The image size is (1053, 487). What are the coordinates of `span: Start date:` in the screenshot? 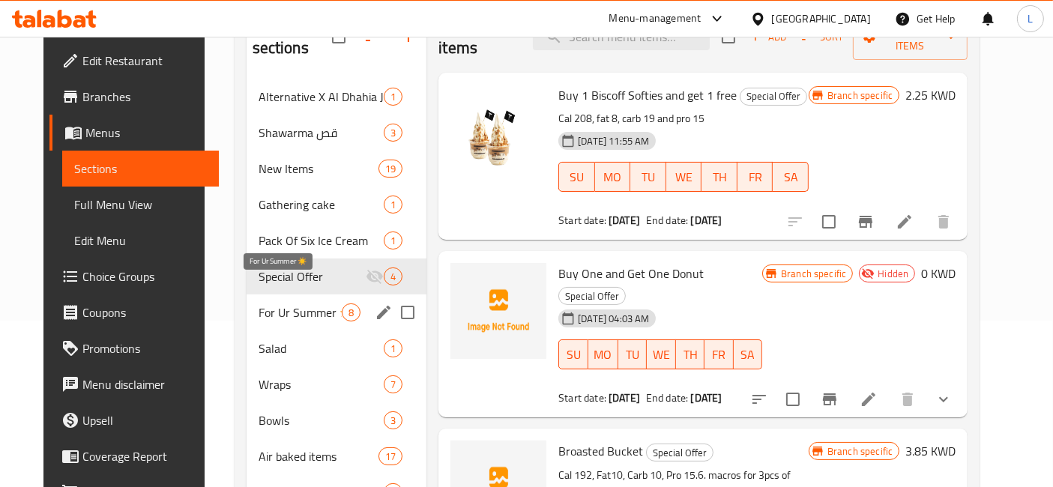 It's located at (583, 398).